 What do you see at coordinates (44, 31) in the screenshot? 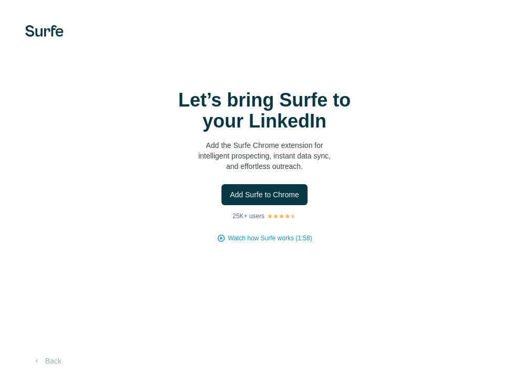
I see `img: Surfe's logo` at bounding box center [44, 31].